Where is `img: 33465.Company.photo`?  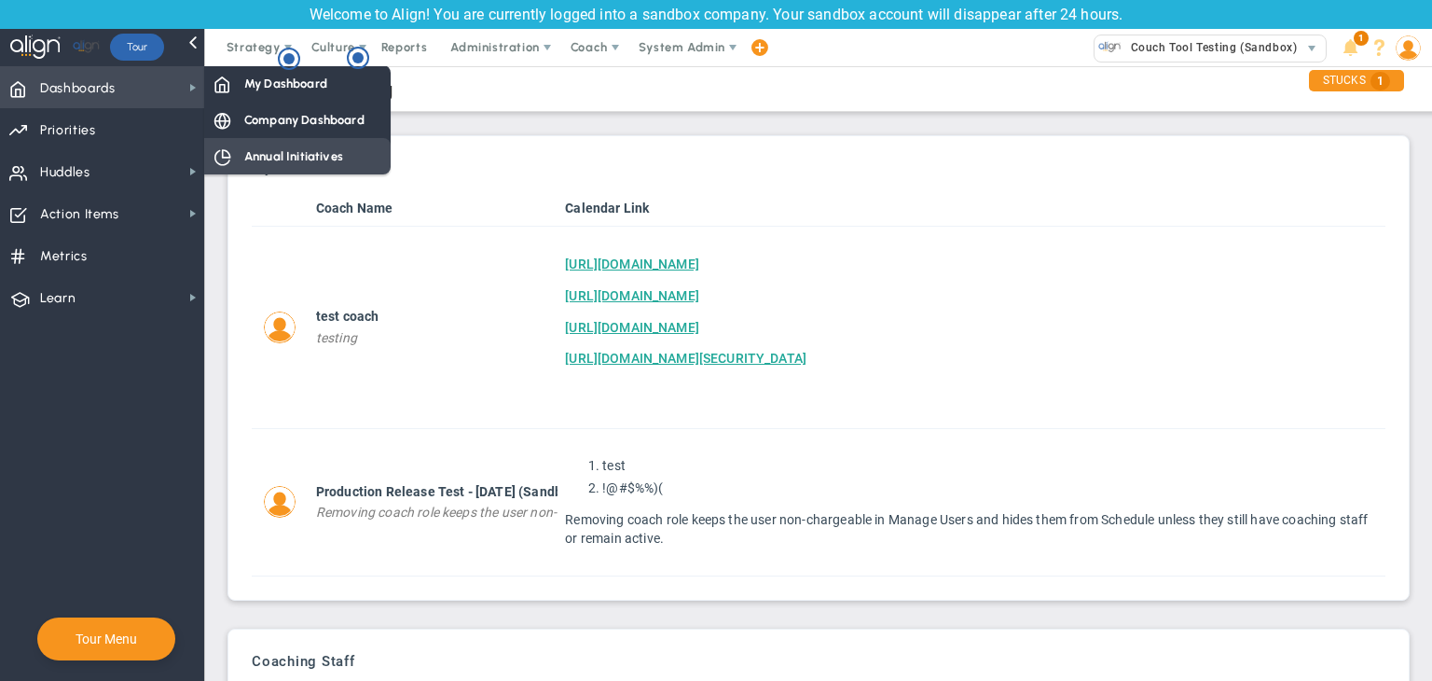
img: 33465.Company.photo is located at coordinates (1110, 47).